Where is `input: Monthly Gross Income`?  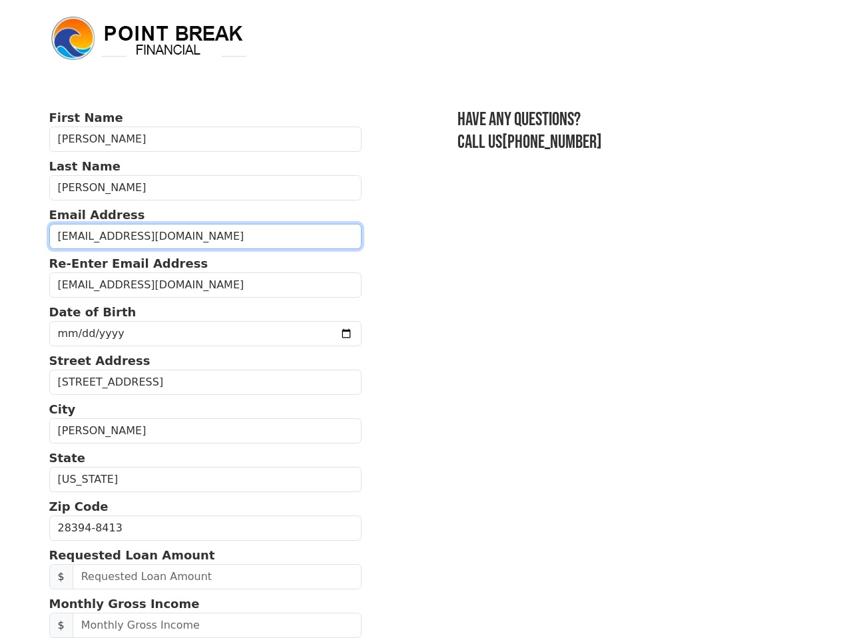
input: Monthly Gross Income is located at coordinates (217, 626).